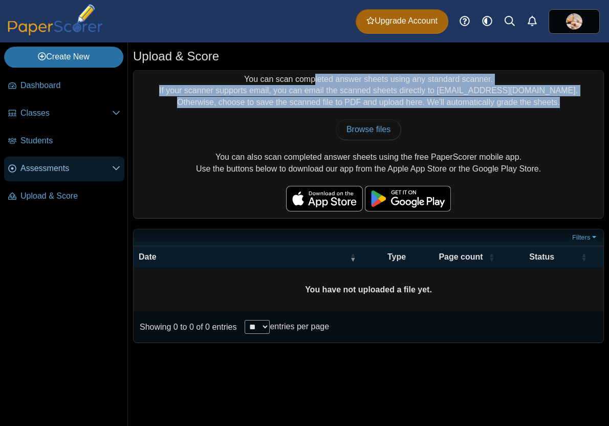  What do you see at coordinates (64, 196) in the screenshot?
I see `a: Upload & Score` at bounding box center [64, 196].